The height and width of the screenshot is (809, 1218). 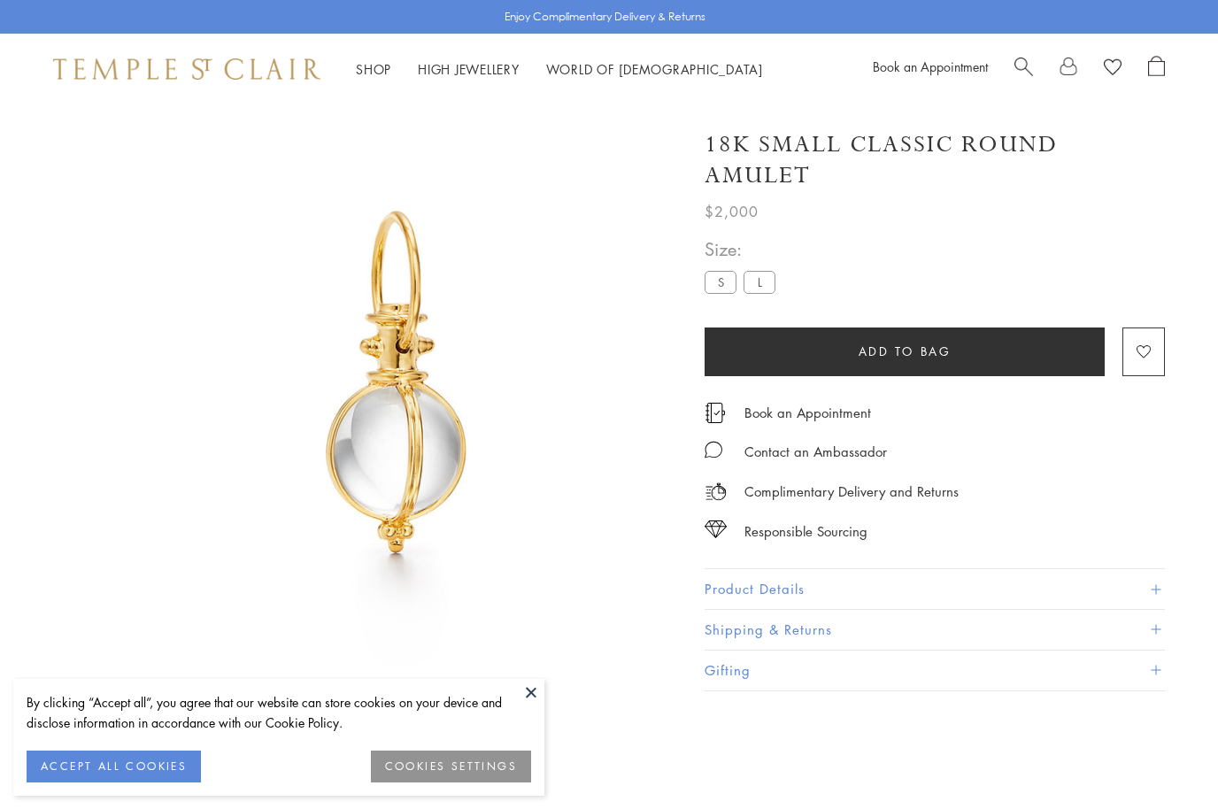 I want to click on label: S, so click(x=720, y=281).